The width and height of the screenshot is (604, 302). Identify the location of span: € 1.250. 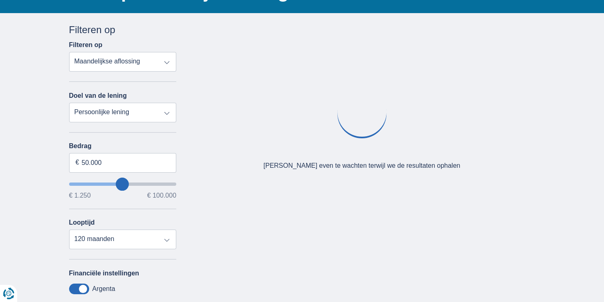
(80, 196).